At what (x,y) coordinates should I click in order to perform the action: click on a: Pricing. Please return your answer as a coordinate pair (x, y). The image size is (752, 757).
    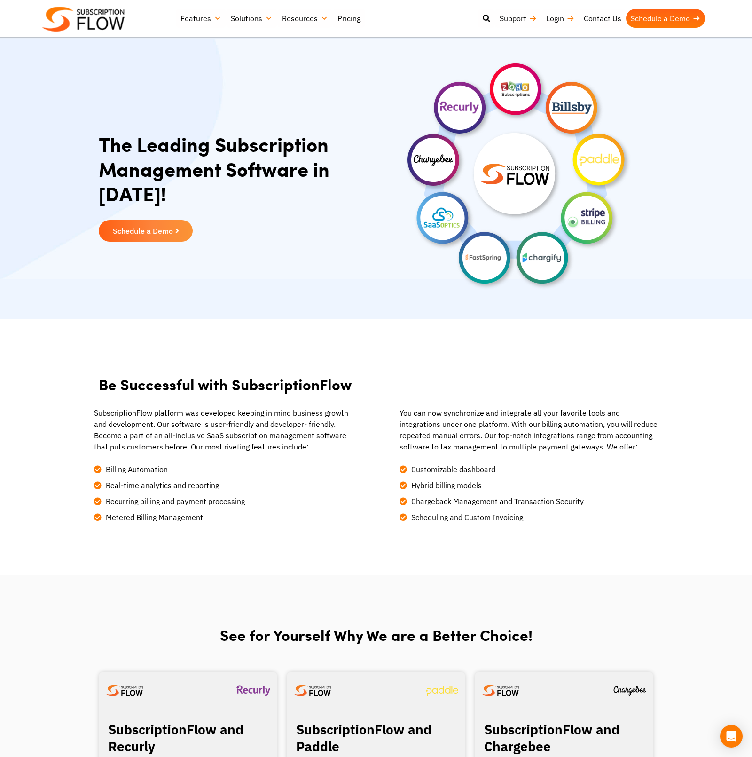
    Looking at the image, I should click on (349, 18).